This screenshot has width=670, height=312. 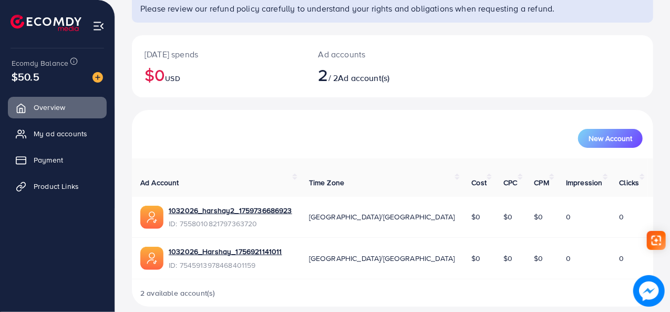 I want to click on span: USD, so click(x=172, y=78).